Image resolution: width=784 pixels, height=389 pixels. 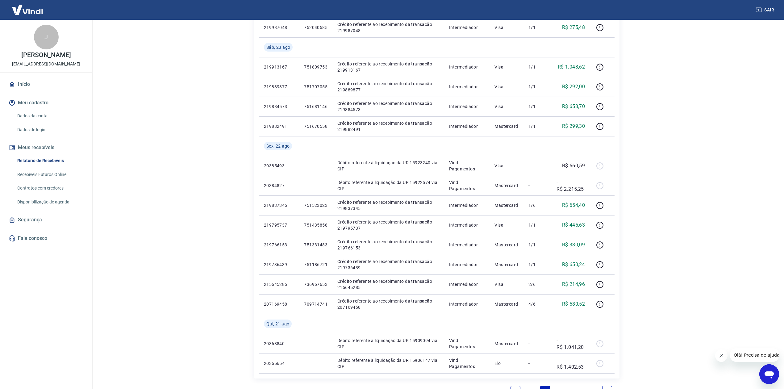 I want to click on p: Crédito referente ao recebimento da transação 215645285, so click(x=388, y=284).